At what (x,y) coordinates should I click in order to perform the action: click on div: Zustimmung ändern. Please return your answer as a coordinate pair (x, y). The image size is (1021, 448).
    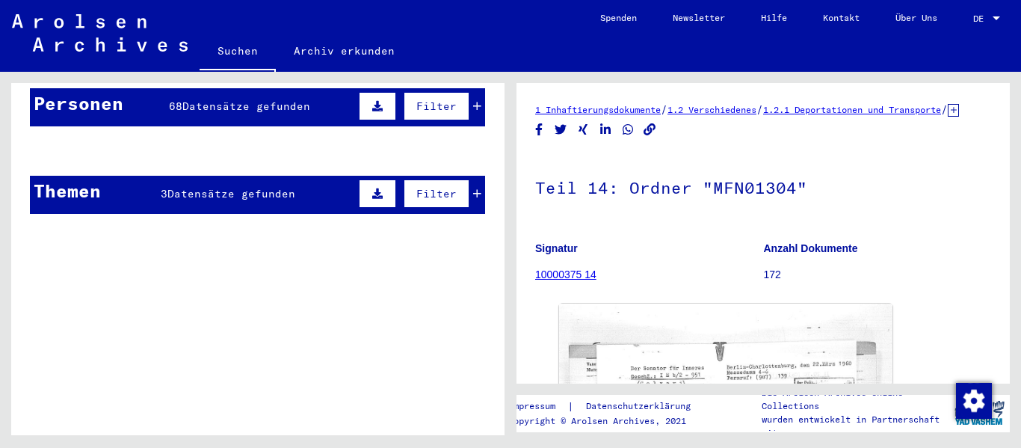
    Looking at the image, I should click on (974, 400).